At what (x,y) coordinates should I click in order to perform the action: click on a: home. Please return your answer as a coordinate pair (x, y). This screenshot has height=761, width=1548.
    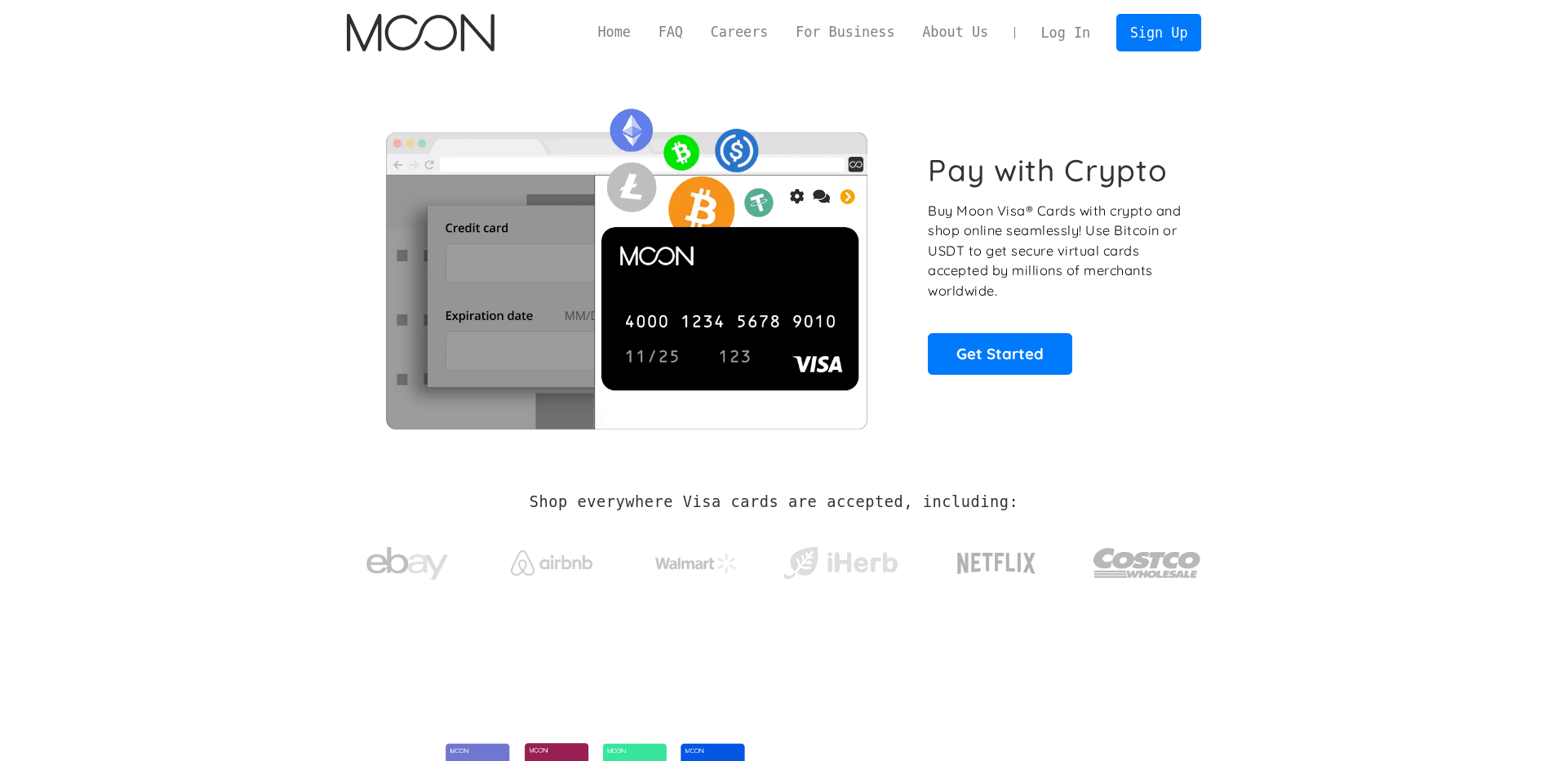
    Looking at the image, I should click on (420, 33).